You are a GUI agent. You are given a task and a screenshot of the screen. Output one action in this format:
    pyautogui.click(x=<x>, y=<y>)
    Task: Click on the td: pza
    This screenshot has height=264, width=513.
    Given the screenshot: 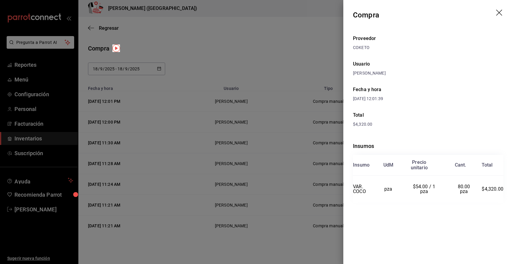 What is the action you would take?
    pyautogui.click(x=388, y=189)
    